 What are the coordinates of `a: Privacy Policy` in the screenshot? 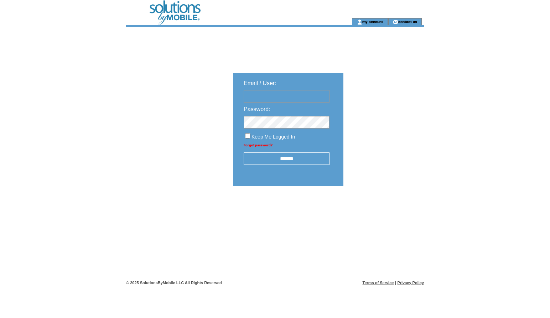 It's located at (410, 283).